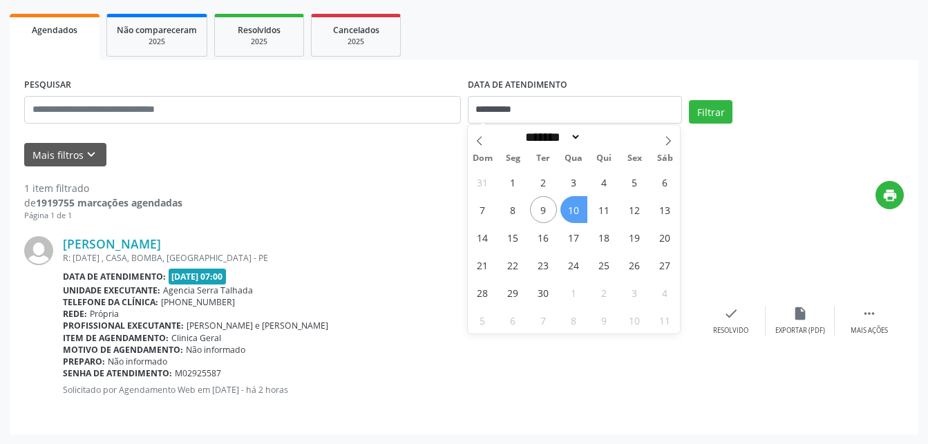 The width and height of the screenshot is (928, 444). Describe the element at coordinates (259, 30) in the screenshot. I see `span: Resolvidos` at that location.